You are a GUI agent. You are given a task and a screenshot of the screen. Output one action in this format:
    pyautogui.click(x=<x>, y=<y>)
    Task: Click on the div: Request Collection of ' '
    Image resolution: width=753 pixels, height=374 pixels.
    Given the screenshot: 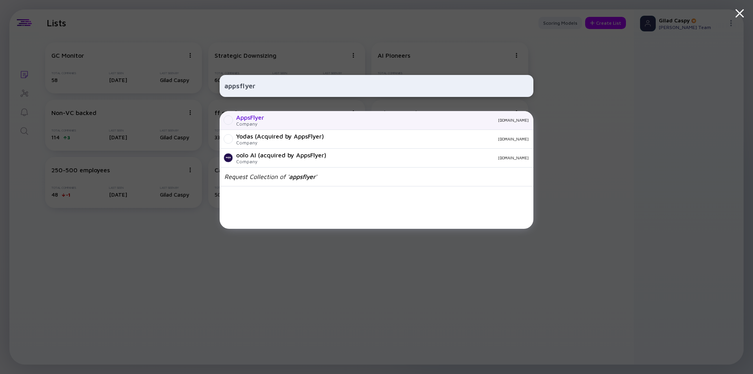 What is the action you would take?
    pyautogui.click(x=271, y=177)
    